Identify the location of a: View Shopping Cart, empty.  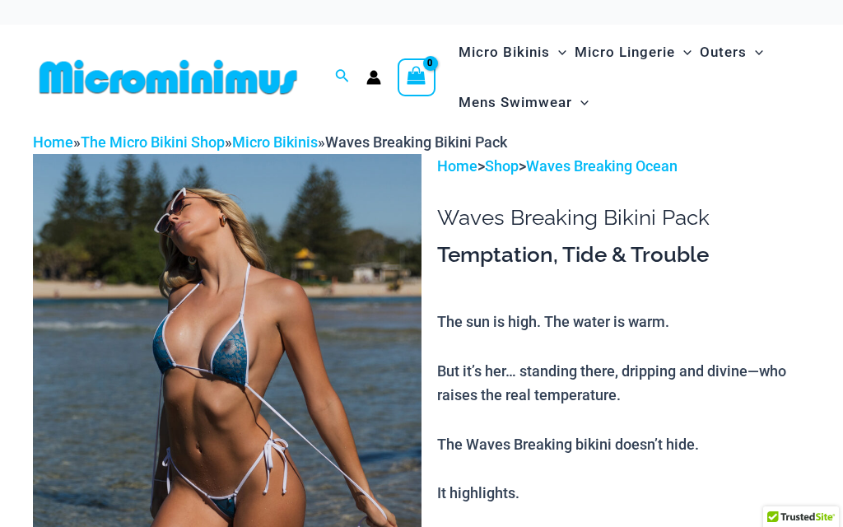
(417, 77).